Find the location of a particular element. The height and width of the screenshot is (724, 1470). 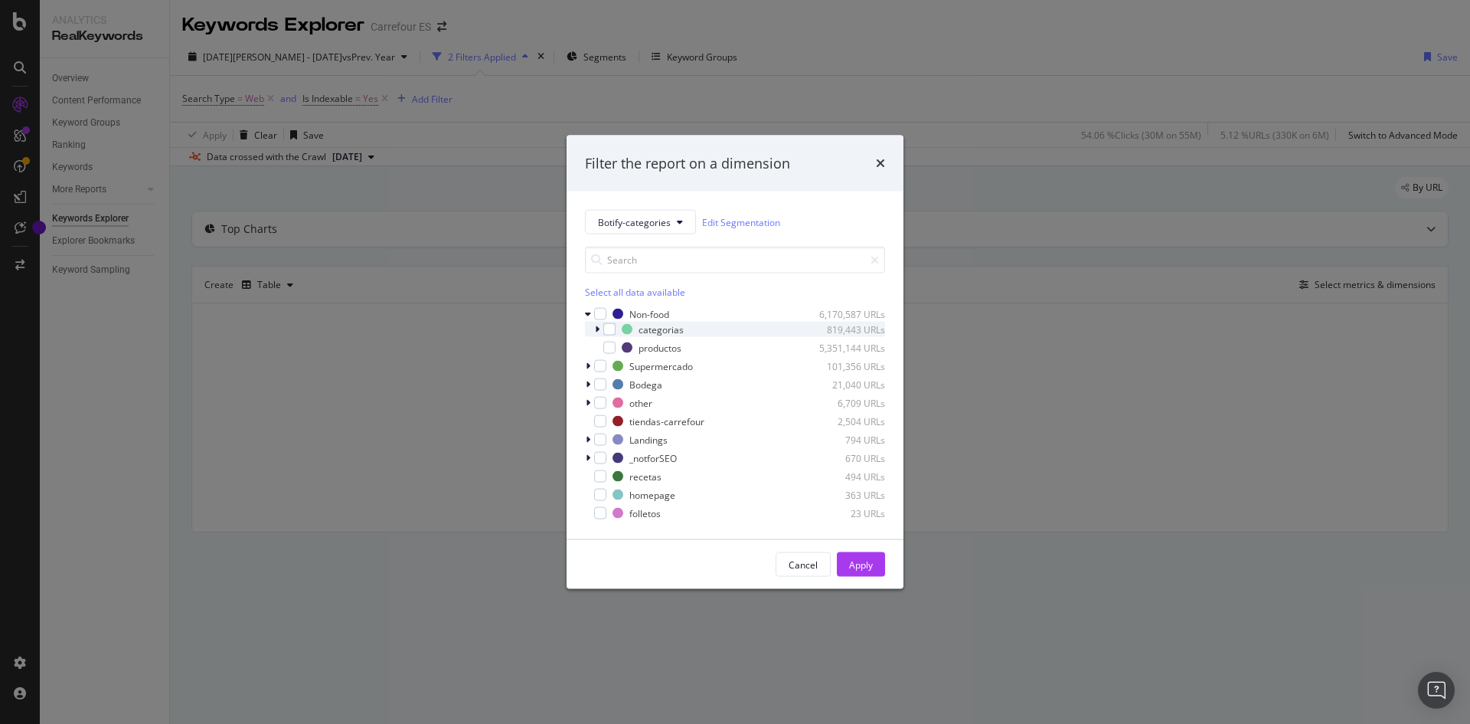

div: _notforSEO is located at coordinates (653, 457).